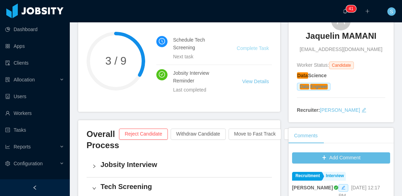 The width and height of the screenshot is (402, 196). What do you see at coordinates (162, 41) in the screenshot?
I see `i: icon: clock-circle` at bounding box center [162, 41].